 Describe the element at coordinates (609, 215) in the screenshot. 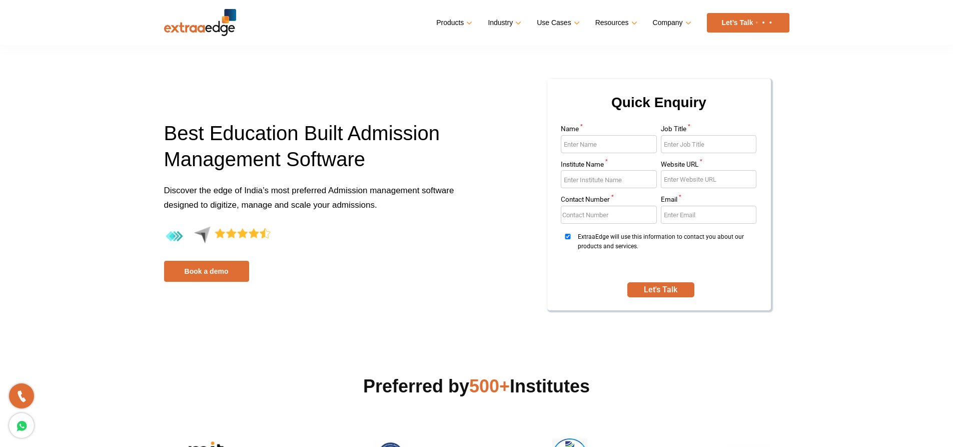

I see `input: Enter Contact Number` at that location.